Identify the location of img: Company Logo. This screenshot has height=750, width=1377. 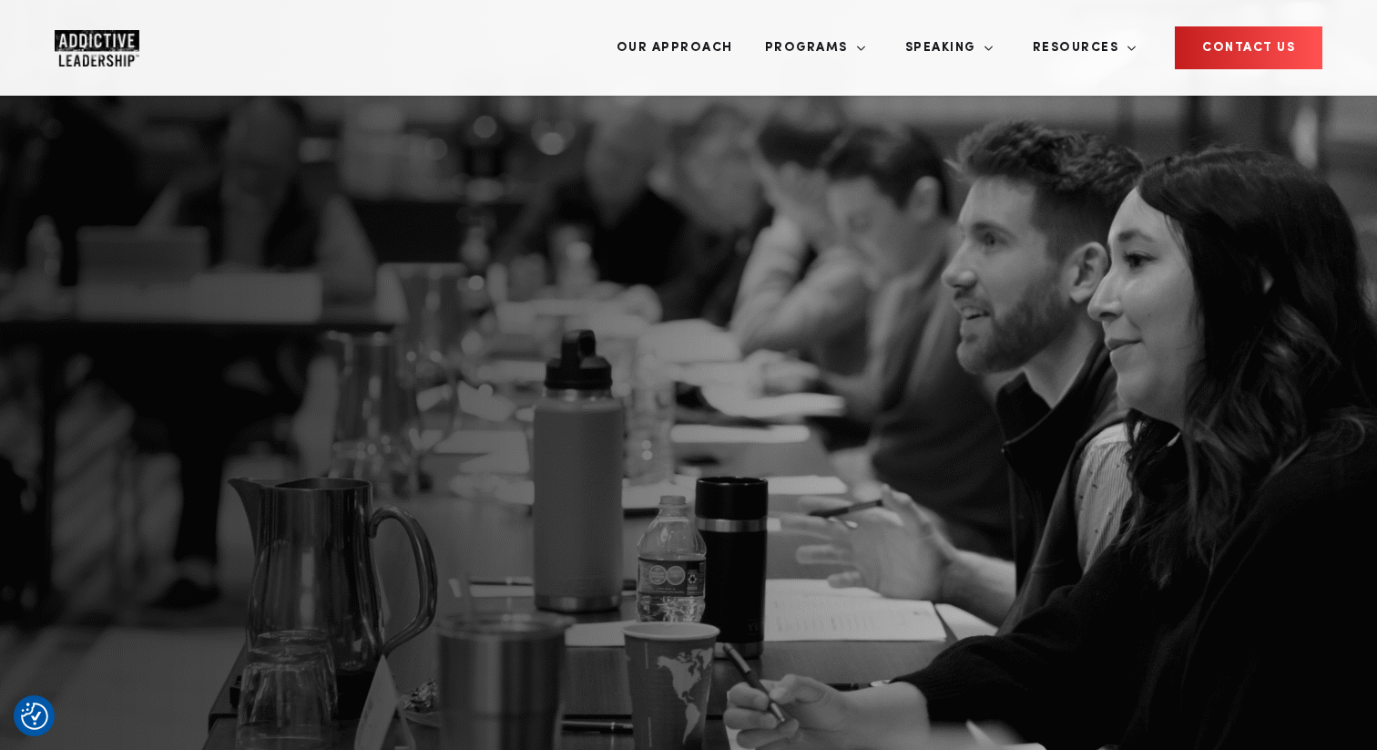
(97, 48).